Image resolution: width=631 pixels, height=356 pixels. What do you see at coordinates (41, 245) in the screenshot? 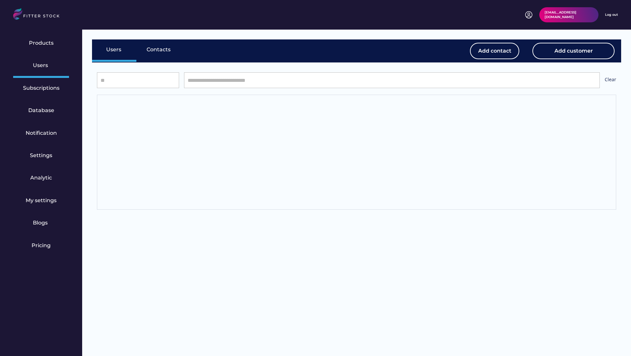
I see `div: Pricing` at bounding box center [41, 245].